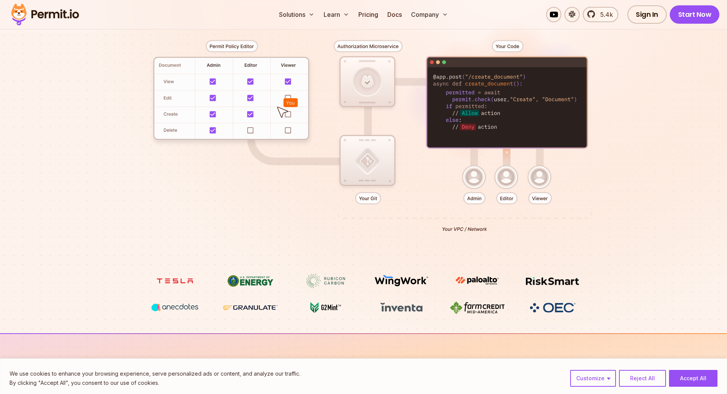 The image size is (727, 394). What do you see at coordinates (593, 378) in the screenshot?
I see `button: Customize` at bounding box center [593, 378].